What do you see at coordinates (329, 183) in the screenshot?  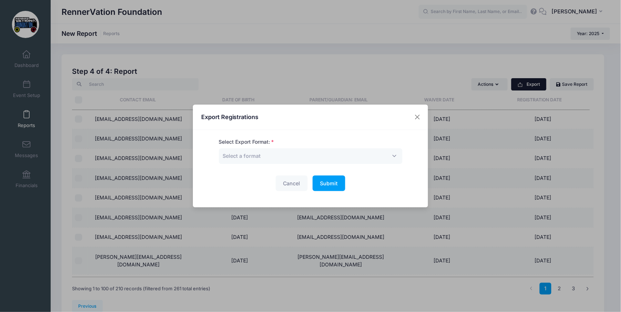 I see `button: Submit` at bounding box center [329, 183].